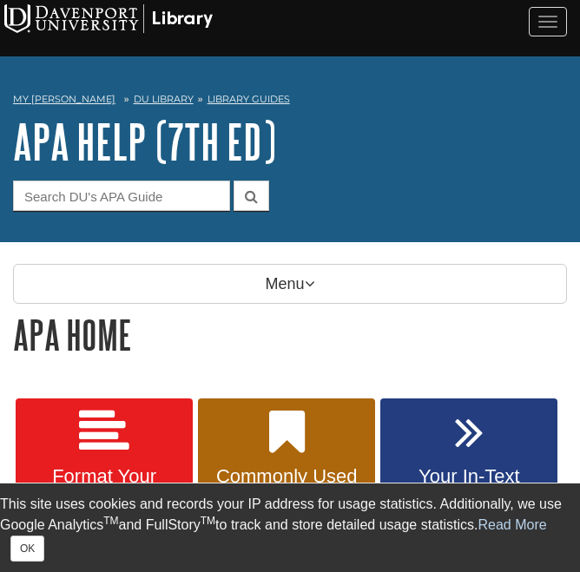 The width and height of the screenshot is (580, 572). I want to click on span: Your In-Text Citations, so click(469, 488).